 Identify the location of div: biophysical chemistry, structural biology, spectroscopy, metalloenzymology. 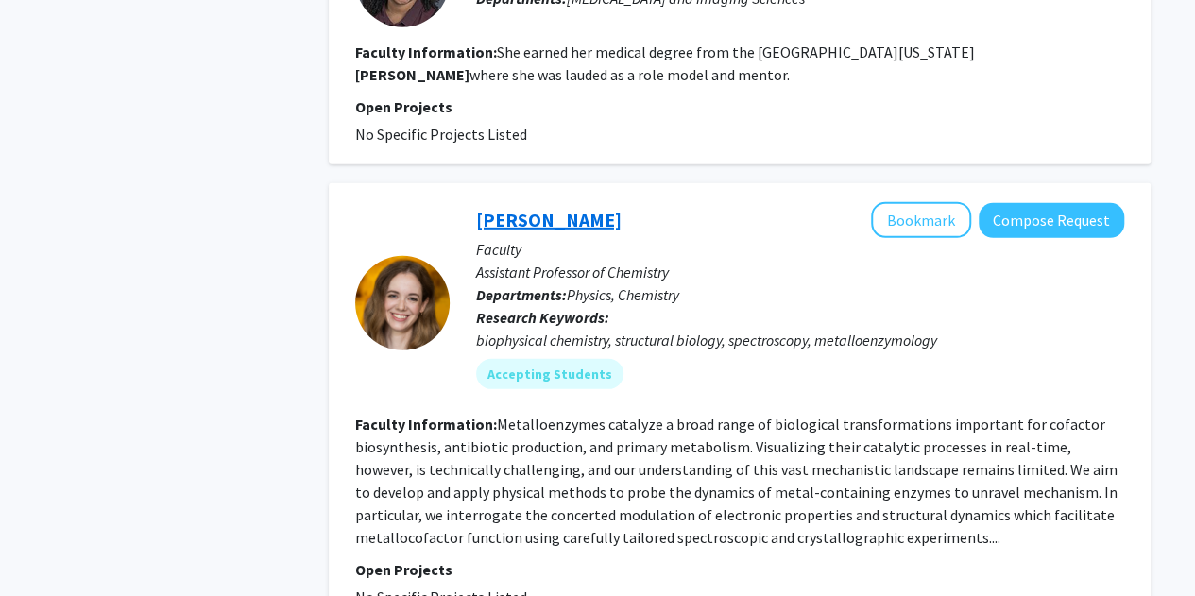
(800, 340).